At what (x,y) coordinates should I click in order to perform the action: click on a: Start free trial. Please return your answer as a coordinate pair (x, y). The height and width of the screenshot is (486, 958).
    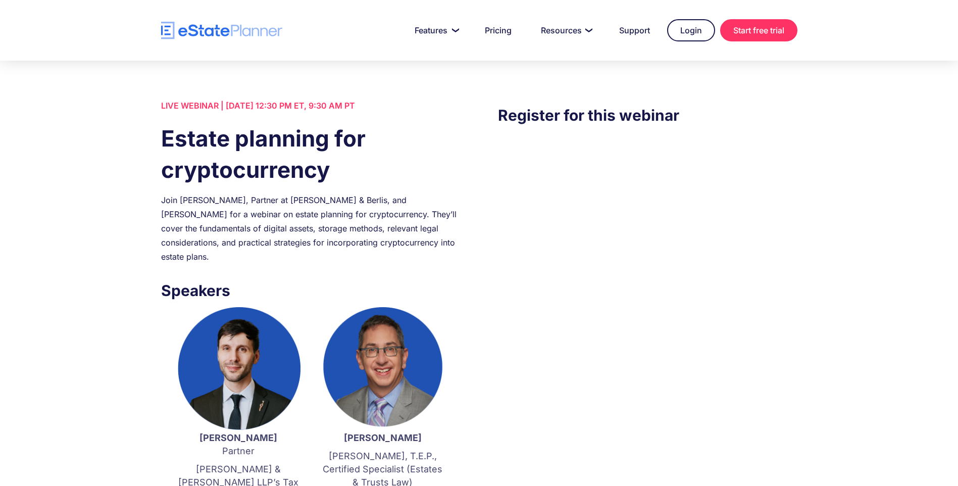
    Looking at the image, I should click on (758, 30).